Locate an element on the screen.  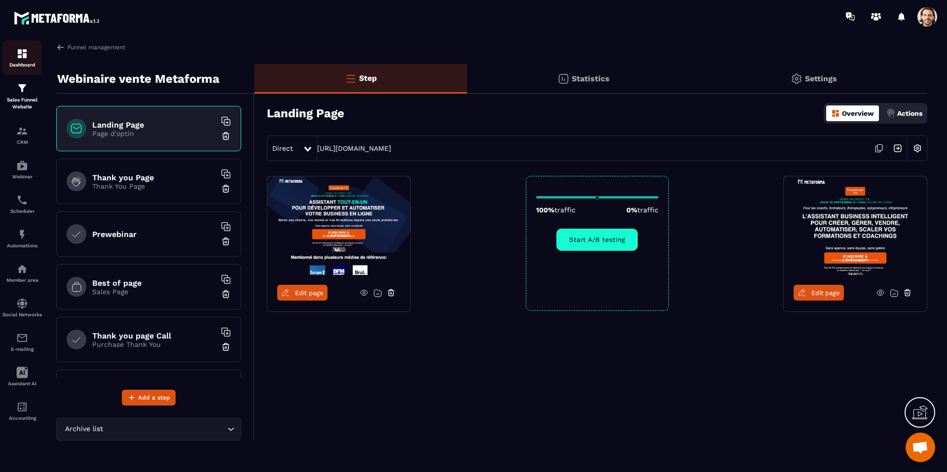
a: formationformationDashboard is located at coordinates (22, 58).